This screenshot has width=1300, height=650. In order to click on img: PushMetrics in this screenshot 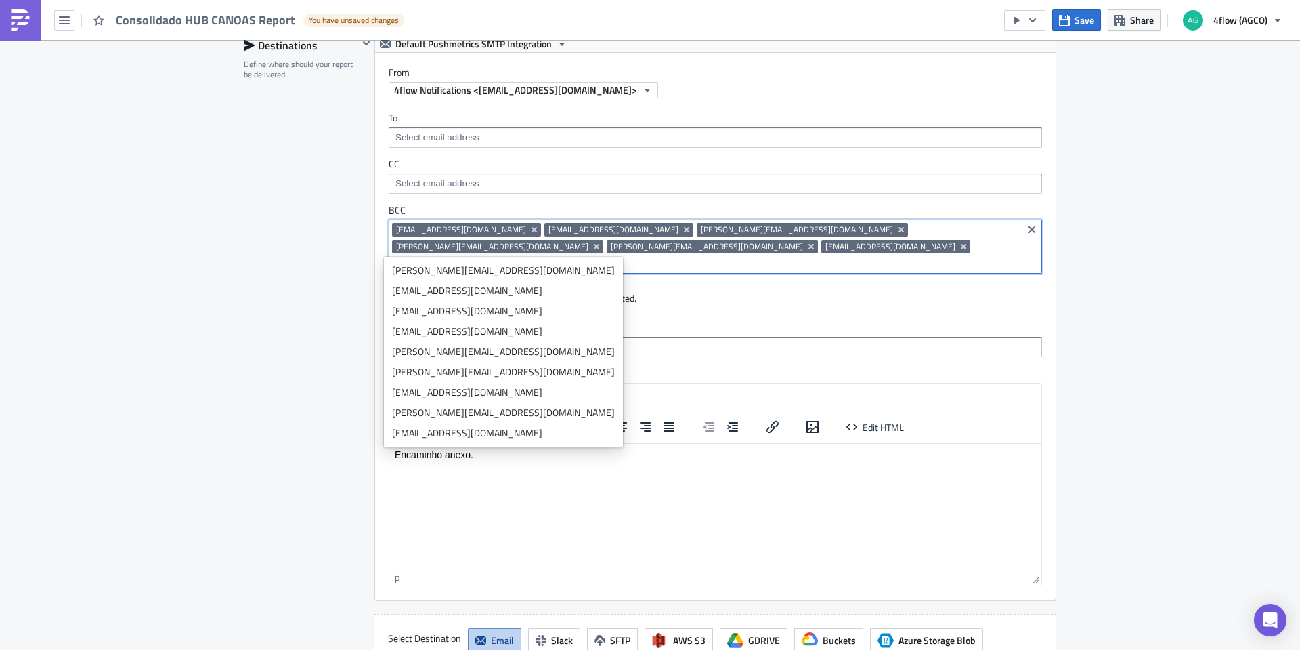, I will do `click(20, 20)`.